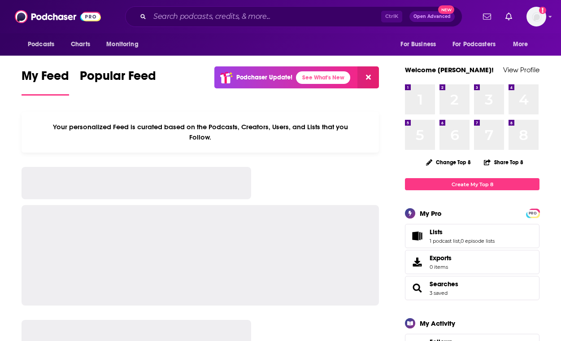 Image resolution: width=561 pixels, height=341 pixels. What do you see at coordinates (432, 17) in the screenshot?
I see `button: Open AdvancedNew` at bounding box center [432, 17].